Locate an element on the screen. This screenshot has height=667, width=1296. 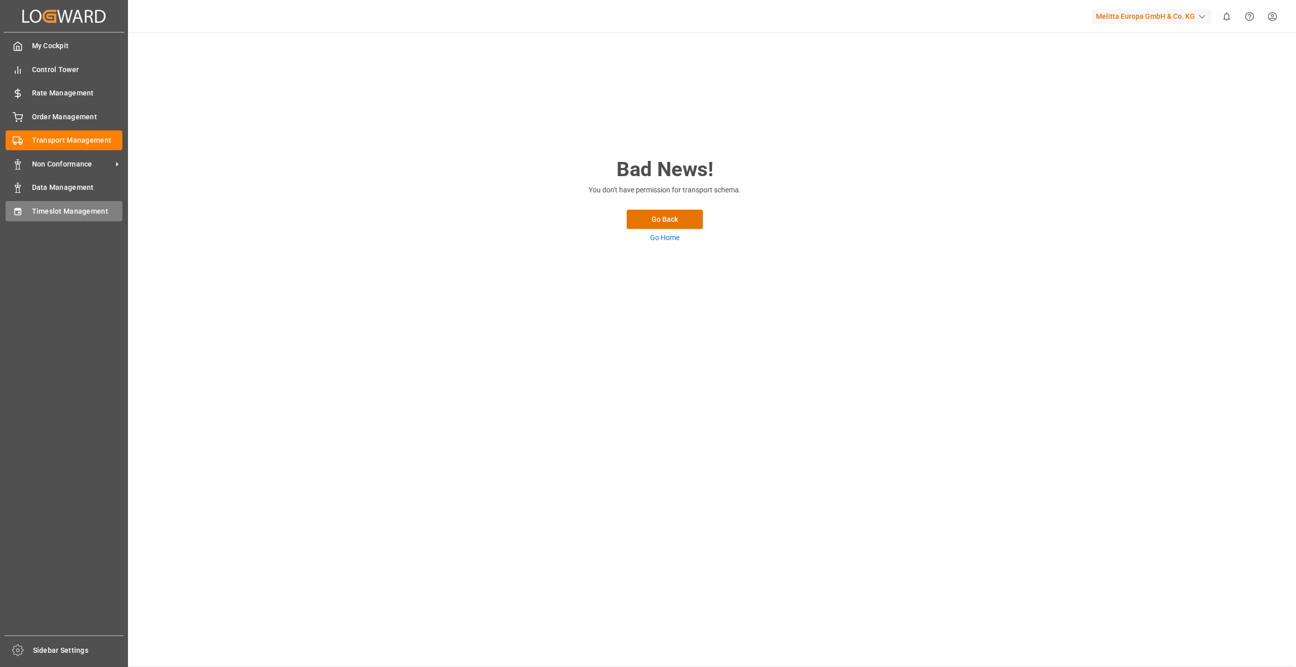
span: Order Management is located at coordinates (77, 117).